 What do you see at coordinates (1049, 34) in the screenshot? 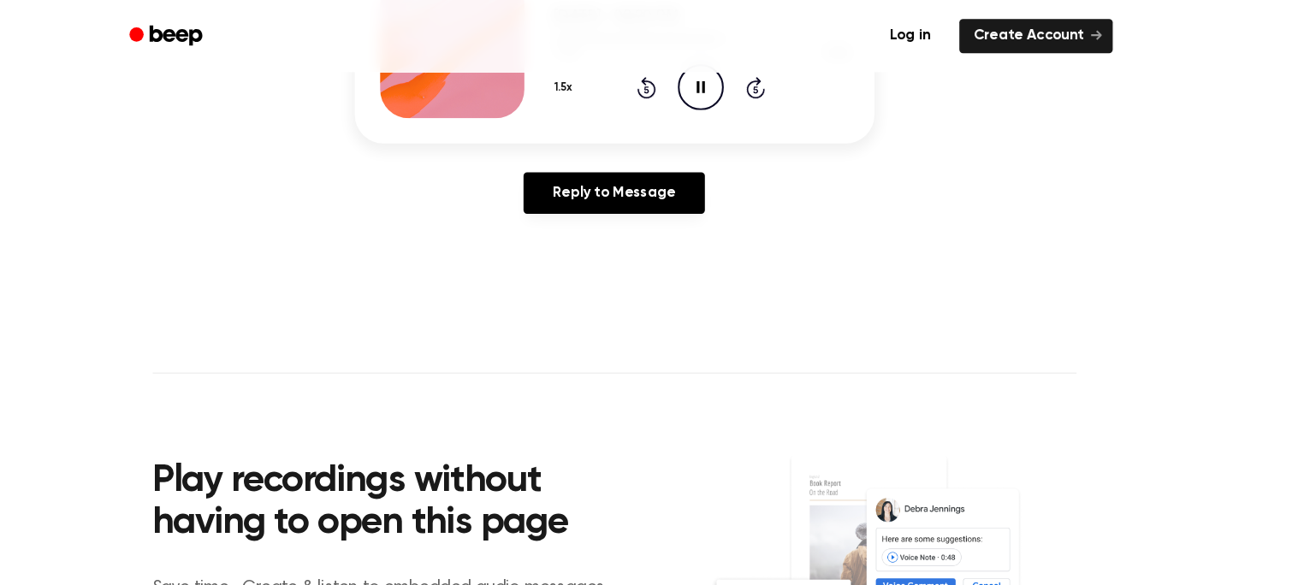
I see `a: Create Account` at bounding box center [1049, 34].